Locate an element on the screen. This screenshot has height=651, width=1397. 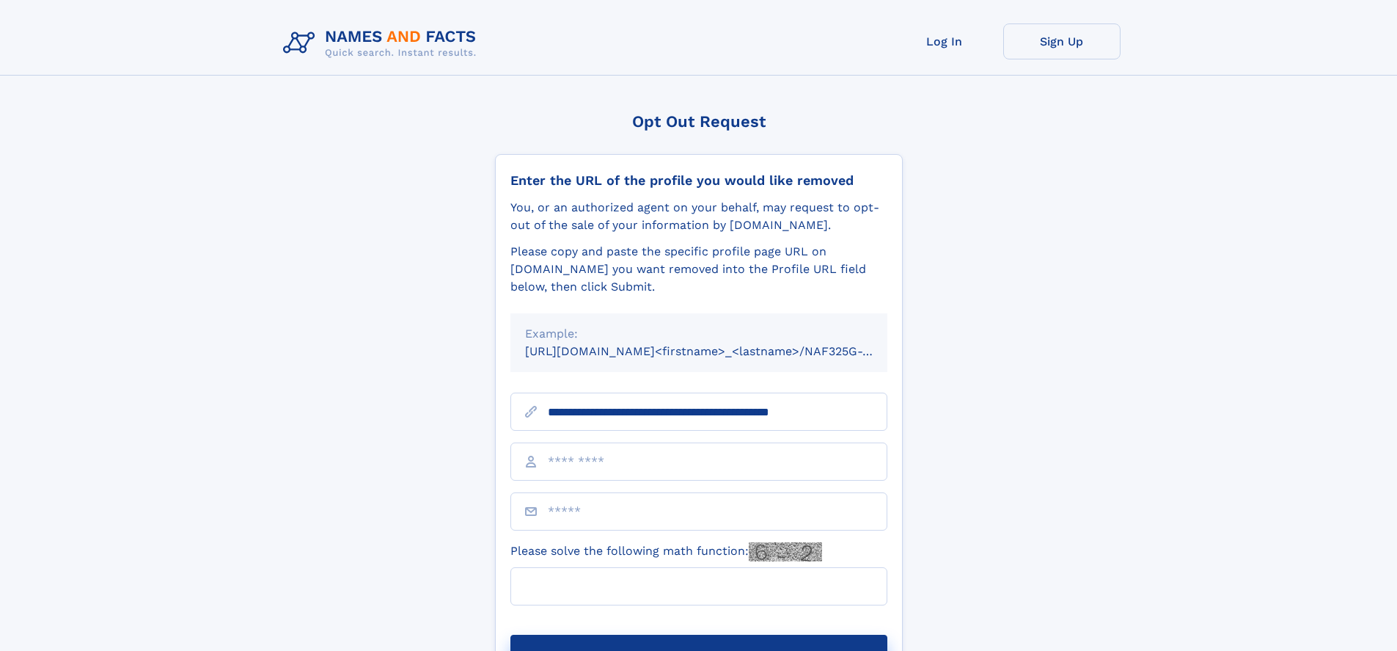
img: Logo Names and Facts is located at coordinates (383, 43).